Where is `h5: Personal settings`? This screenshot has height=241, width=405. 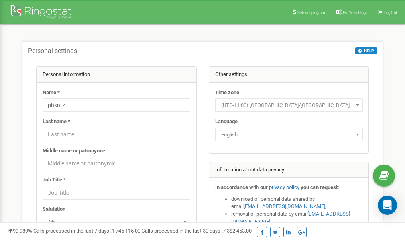
h5: Personal settings is located at coordinates (53, 51).